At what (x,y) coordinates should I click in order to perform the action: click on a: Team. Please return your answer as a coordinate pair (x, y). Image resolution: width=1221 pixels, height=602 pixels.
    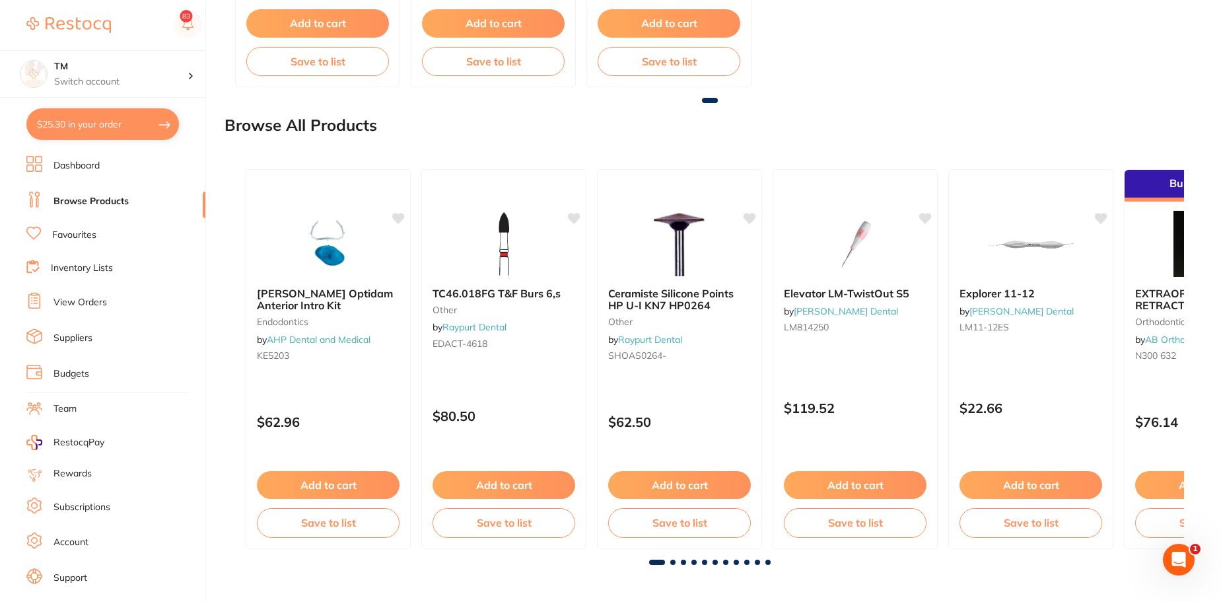
    Looking at the image, I should click on (65, 409).